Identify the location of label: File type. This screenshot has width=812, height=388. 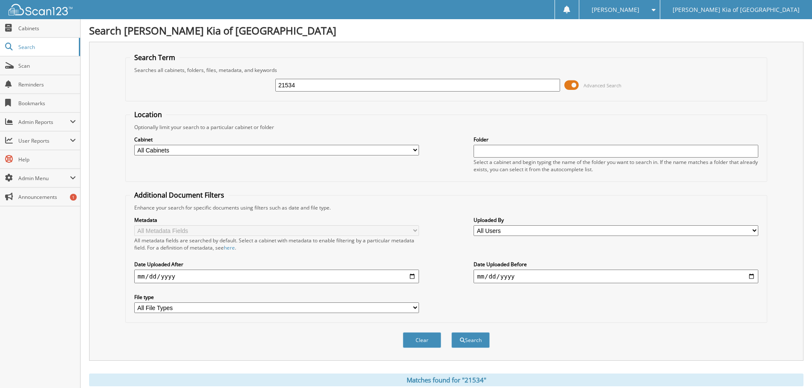
(276, 297).